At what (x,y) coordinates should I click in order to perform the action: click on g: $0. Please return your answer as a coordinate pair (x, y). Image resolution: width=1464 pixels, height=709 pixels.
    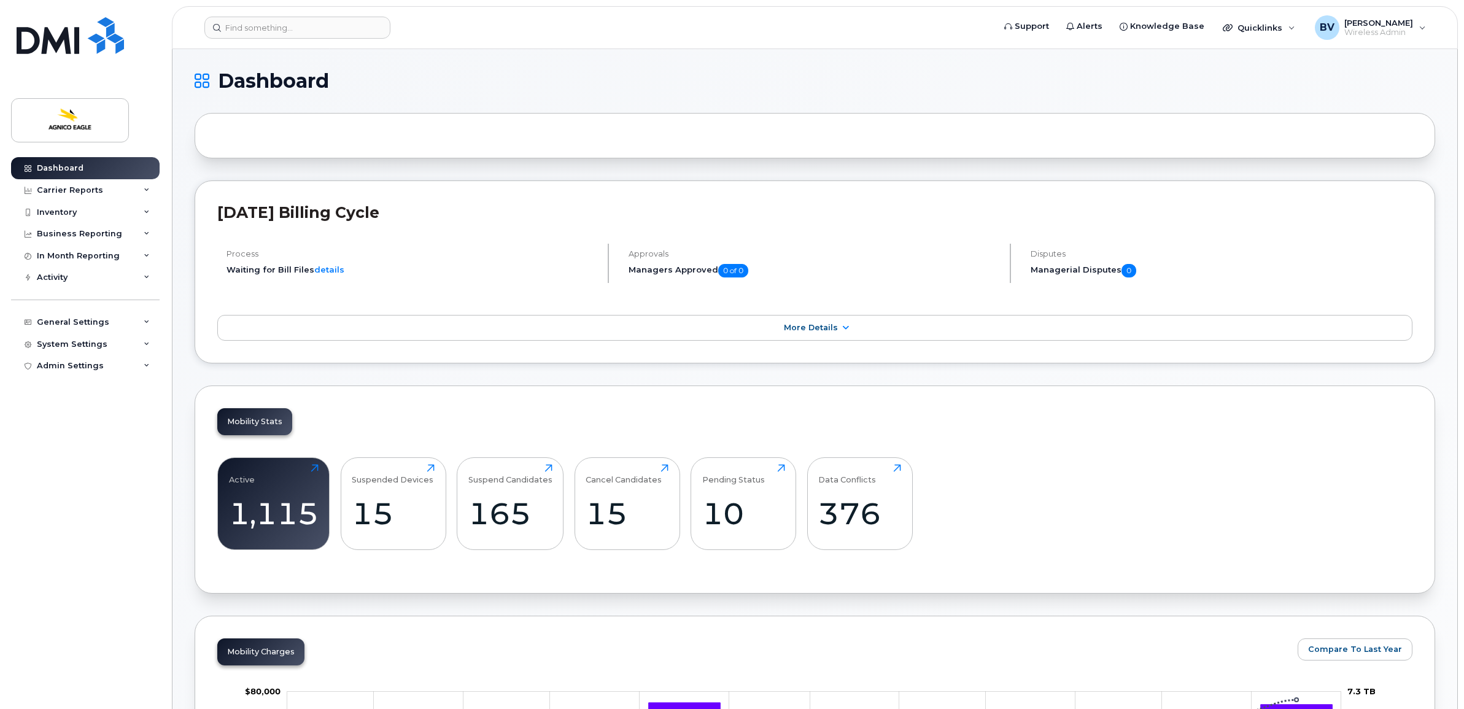
    Looking at the image, I should click on (263, 691).